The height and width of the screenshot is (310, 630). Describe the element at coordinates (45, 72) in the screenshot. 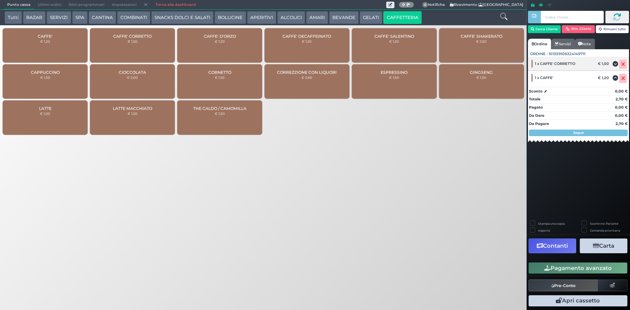

I see `span: CAPPUCCINO` at that location.